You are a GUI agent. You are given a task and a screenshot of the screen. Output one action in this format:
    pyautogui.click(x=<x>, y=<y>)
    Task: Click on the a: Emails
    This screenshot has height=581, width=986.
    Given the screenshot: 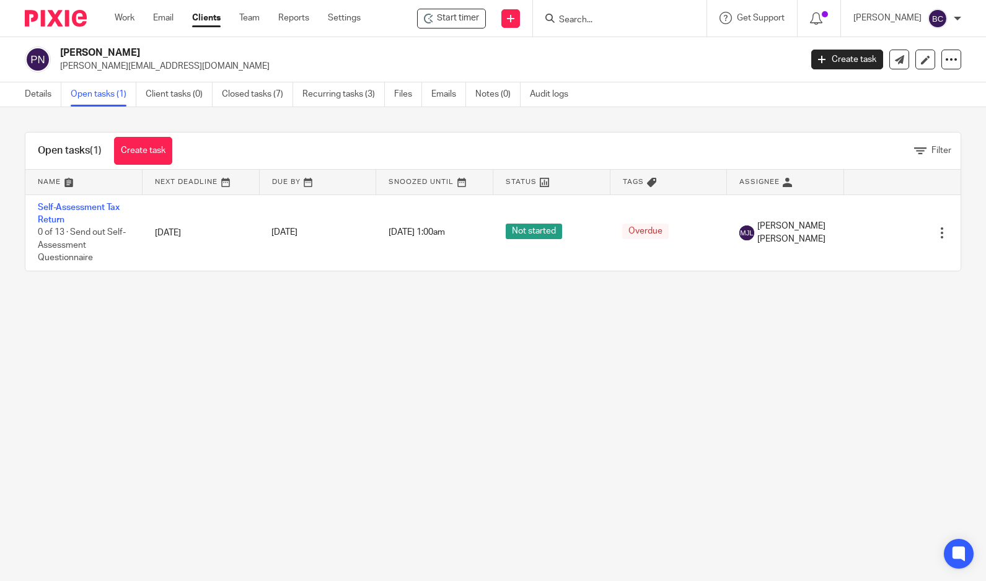 What is the action you would take?
    pyautogui.click(x=449, y=94)
    